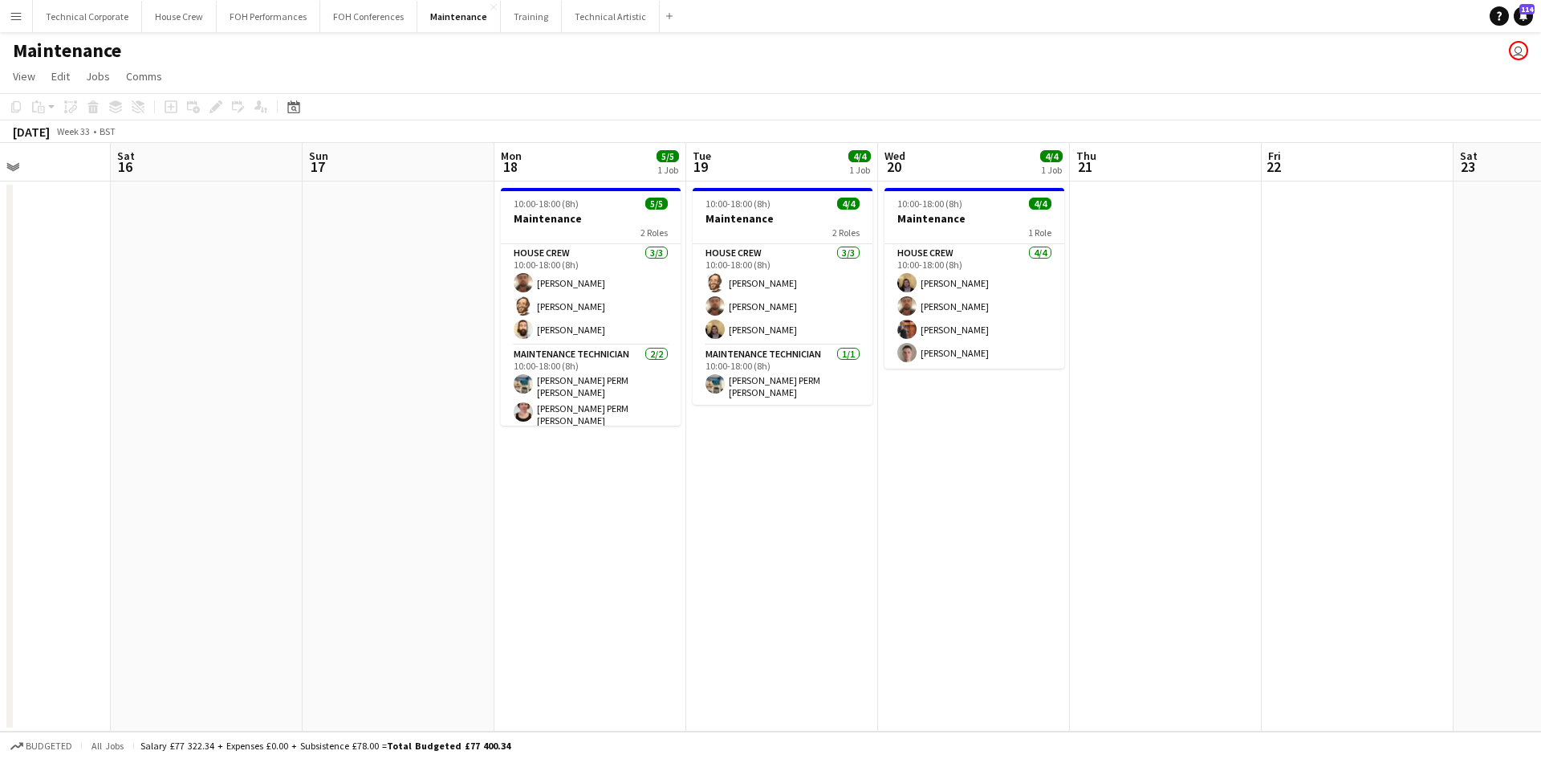 This screenshot has height=759, width=1541. What do you see at coordinates (108, 745) in the screenshot?
I see `span: All jobs` at bounding box center [108, 745].